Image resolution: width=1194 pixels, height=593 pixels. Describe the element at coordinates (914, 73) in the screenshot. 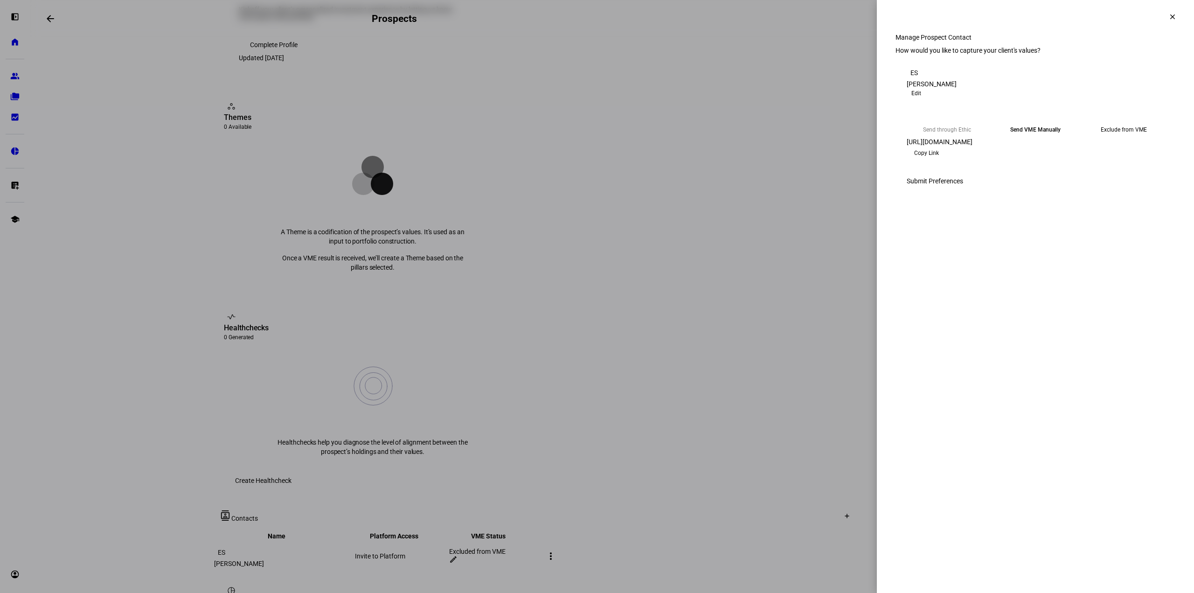

I see `div: ES` at that location.